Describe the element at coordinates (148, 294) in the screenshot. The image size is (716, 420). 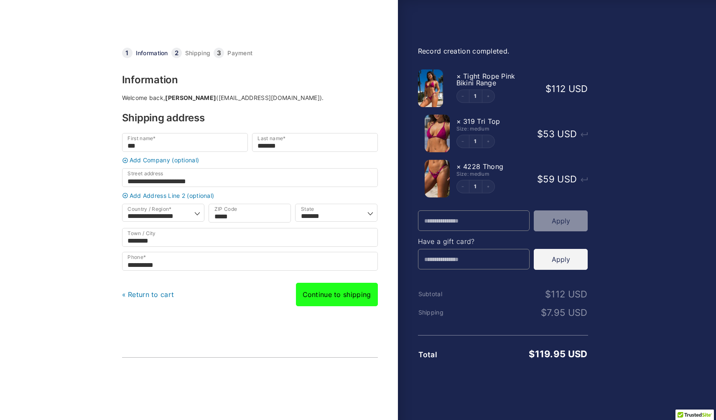
I see `a: « Return to cart` at that location.